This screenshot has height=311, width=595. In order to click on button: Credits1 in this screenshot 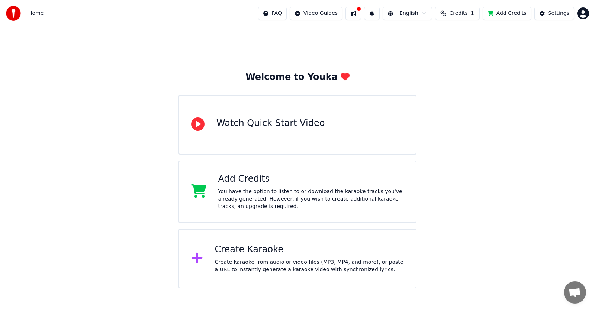, I will do `click(457, 13)`.